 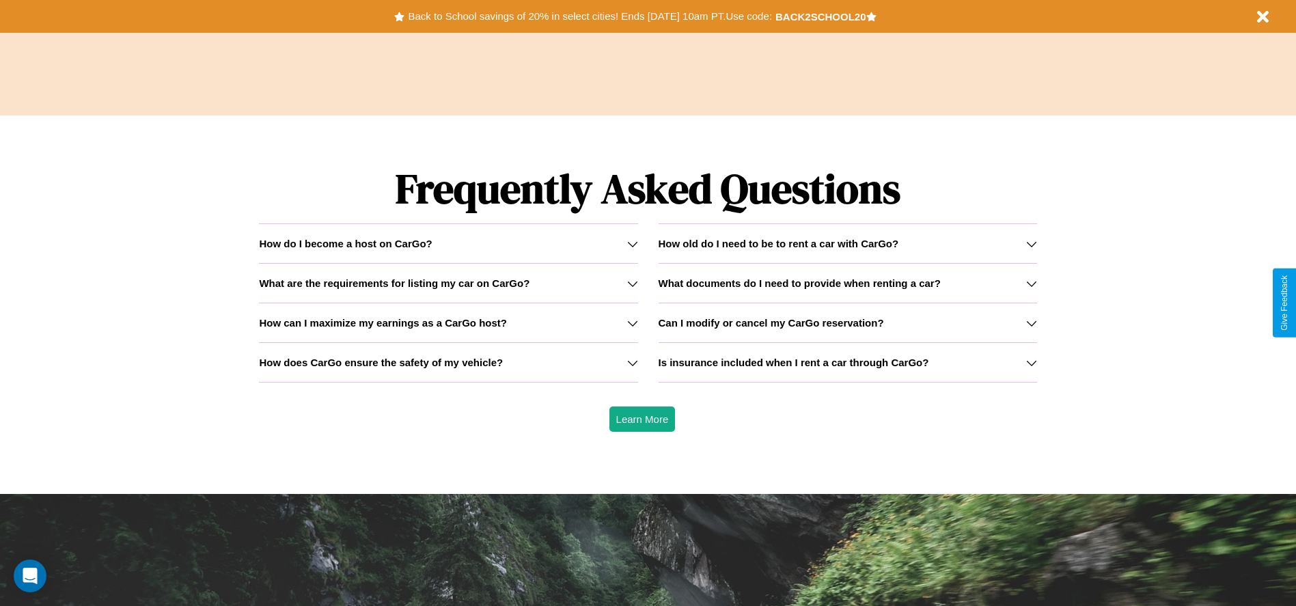 What do you see at coordinates (1284, 303) in the screenshot?
I see `div: Give Feedback` at bounding box center [1284, 303].